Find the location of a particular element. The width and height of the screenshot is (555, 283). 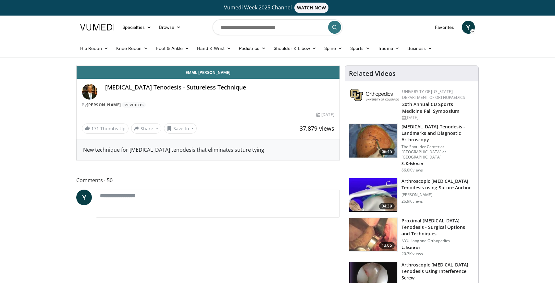

a: Knee Recon is located at coordinates (132, 48).